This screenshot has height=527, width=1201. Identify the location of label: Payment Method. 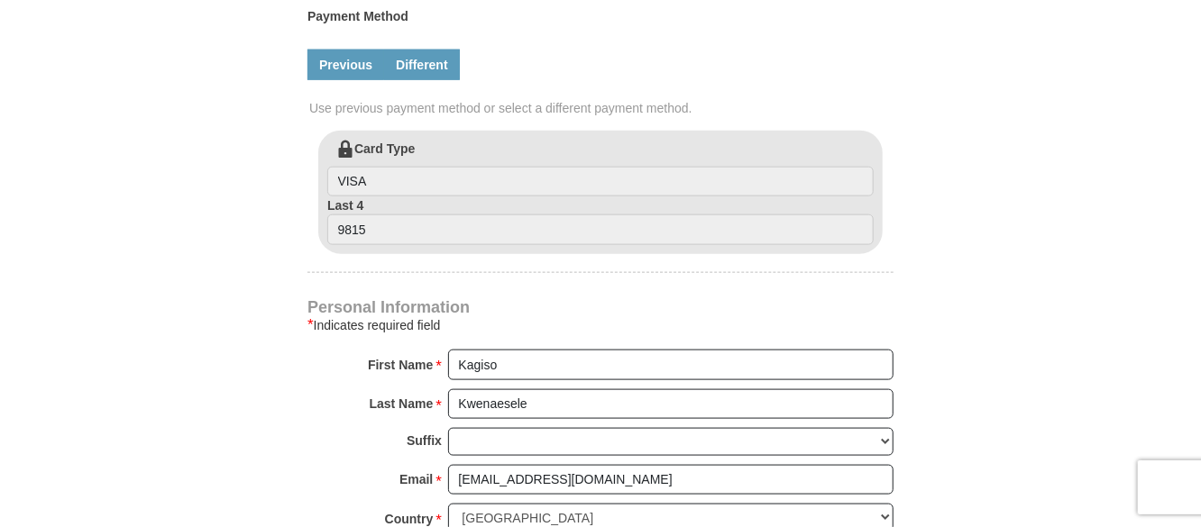
(600, 21).